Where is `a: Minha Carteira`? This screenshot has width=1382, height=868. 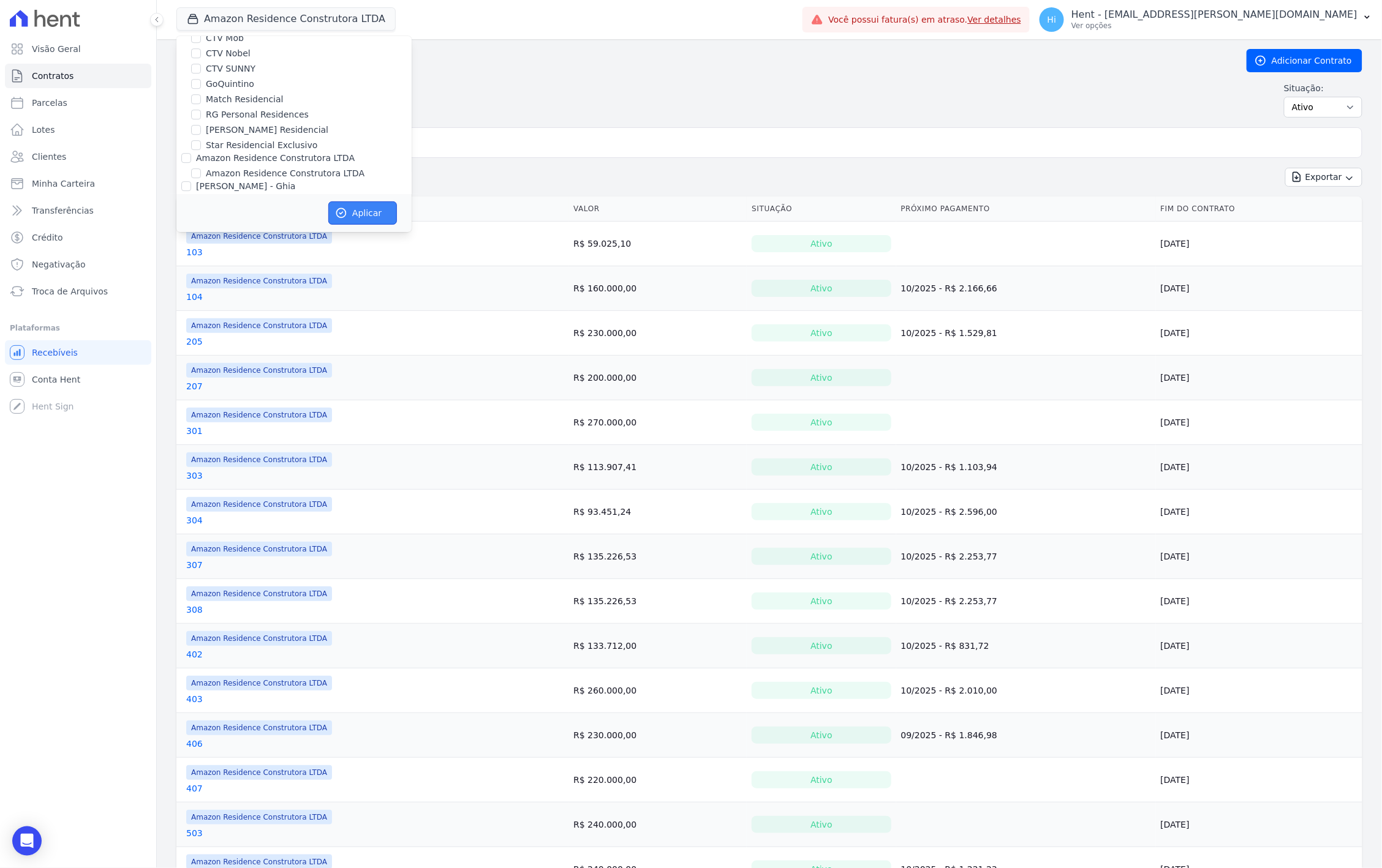
a: Minha Carteira is located at coordinates (78, 184).